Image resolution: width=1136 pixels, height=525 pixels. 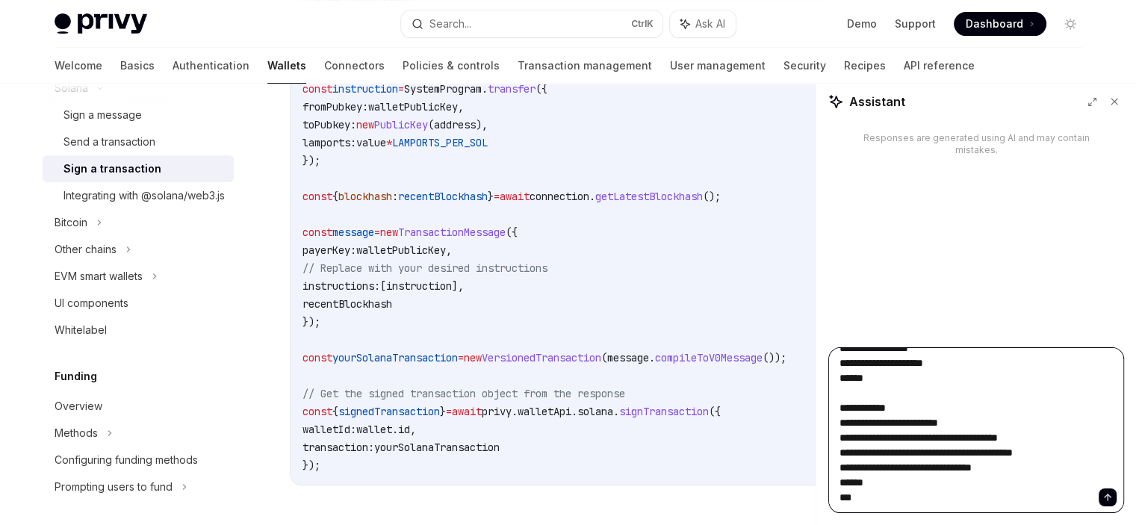 What do you see at coordinates (440, 143) in the screenshot?
I see `span: LAMPORTS_PER_SOL` at bounding box center [440, 143].